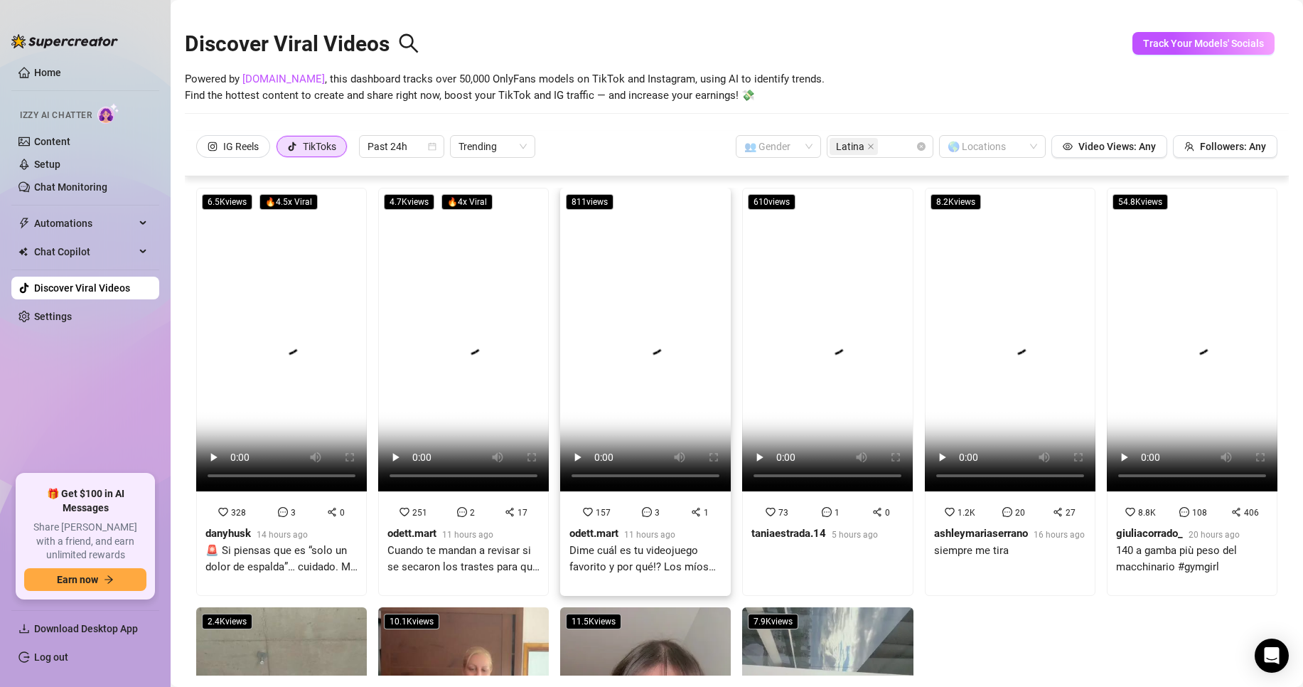 The height and width of the screenshot is (687, 1303). Describe the element at coordinates (1010, 551) in the screenshot. I see `div: siempre me tira` at that location.